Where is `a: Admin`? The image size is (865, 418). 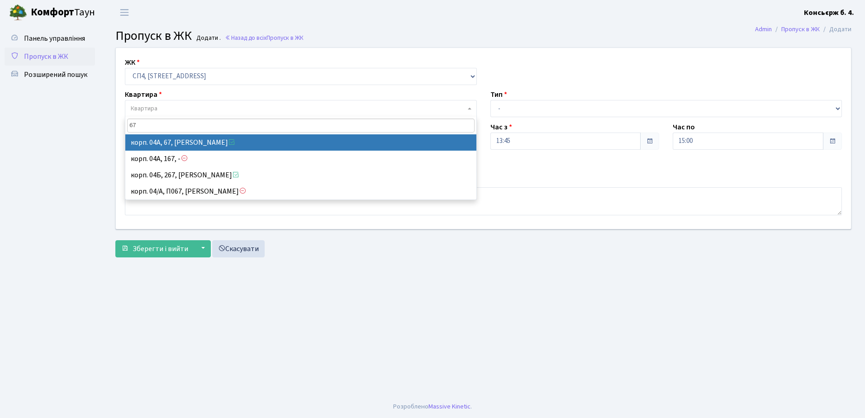 a: Admin is located at coordinates (763, 29).